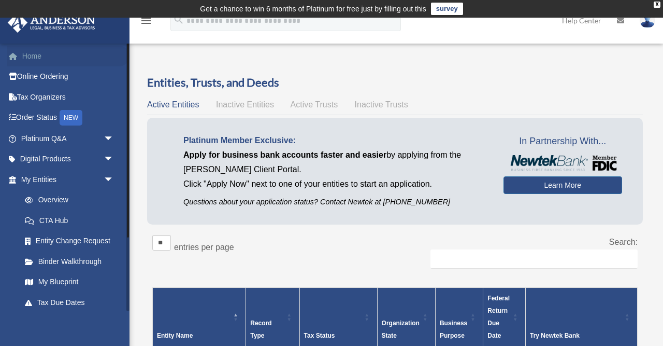 The width and height of the screenshot is (663, 346). Describe the element at coordinates (175, 335) in the screenshot. I see `span: Entity Name` at that location.